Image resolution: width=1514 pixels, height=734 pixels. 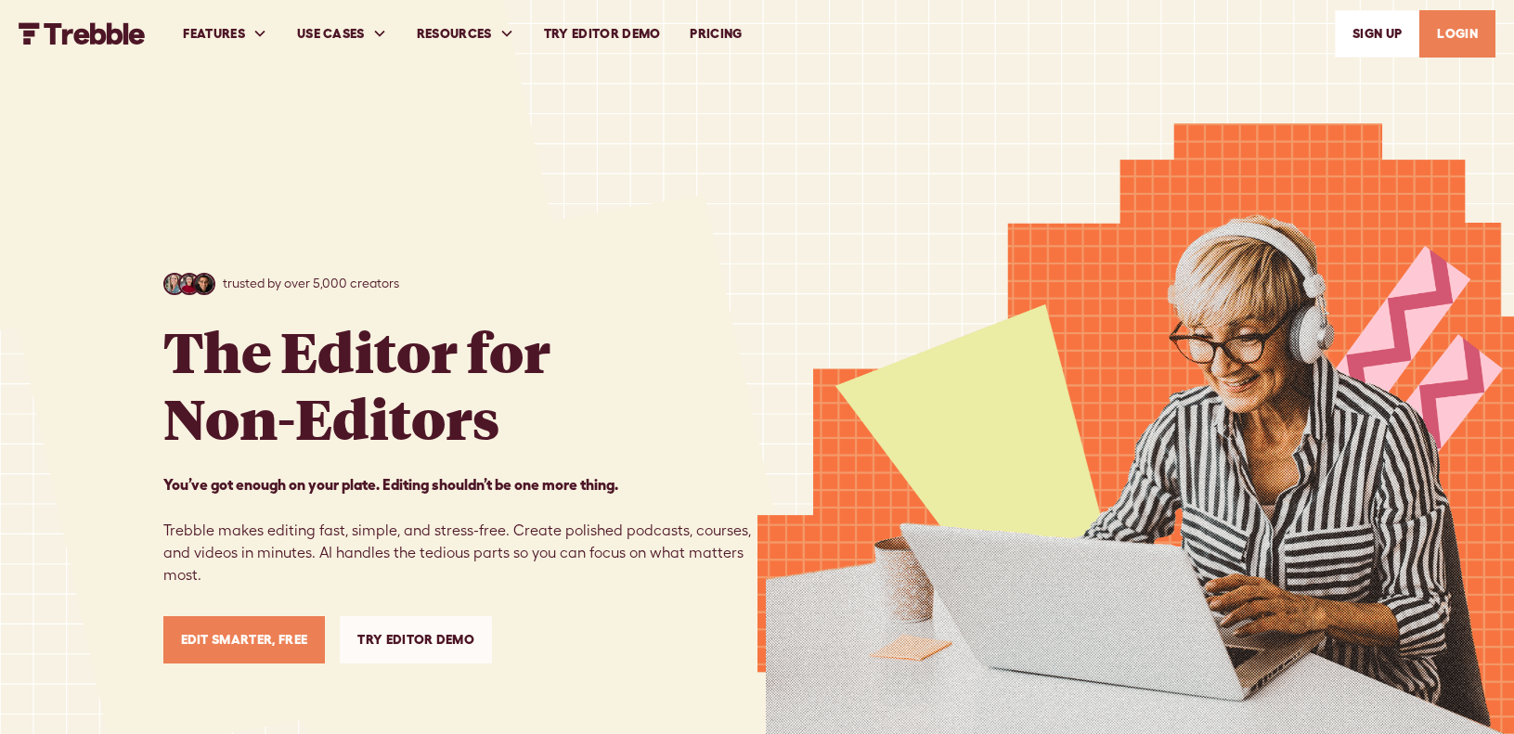 I want to click on strong: You’ve got enough on your plate. Editing shouldn’t be one more thing. ‍, so click(x=391, y=484).